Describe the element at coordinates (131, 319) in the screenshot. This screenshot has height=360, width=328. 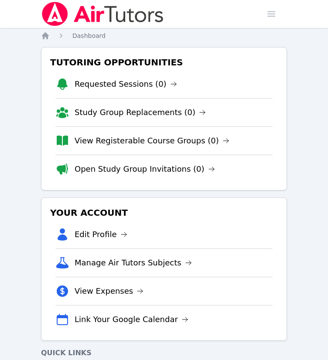
I see `a: Link Your Google Calendar` at that location.